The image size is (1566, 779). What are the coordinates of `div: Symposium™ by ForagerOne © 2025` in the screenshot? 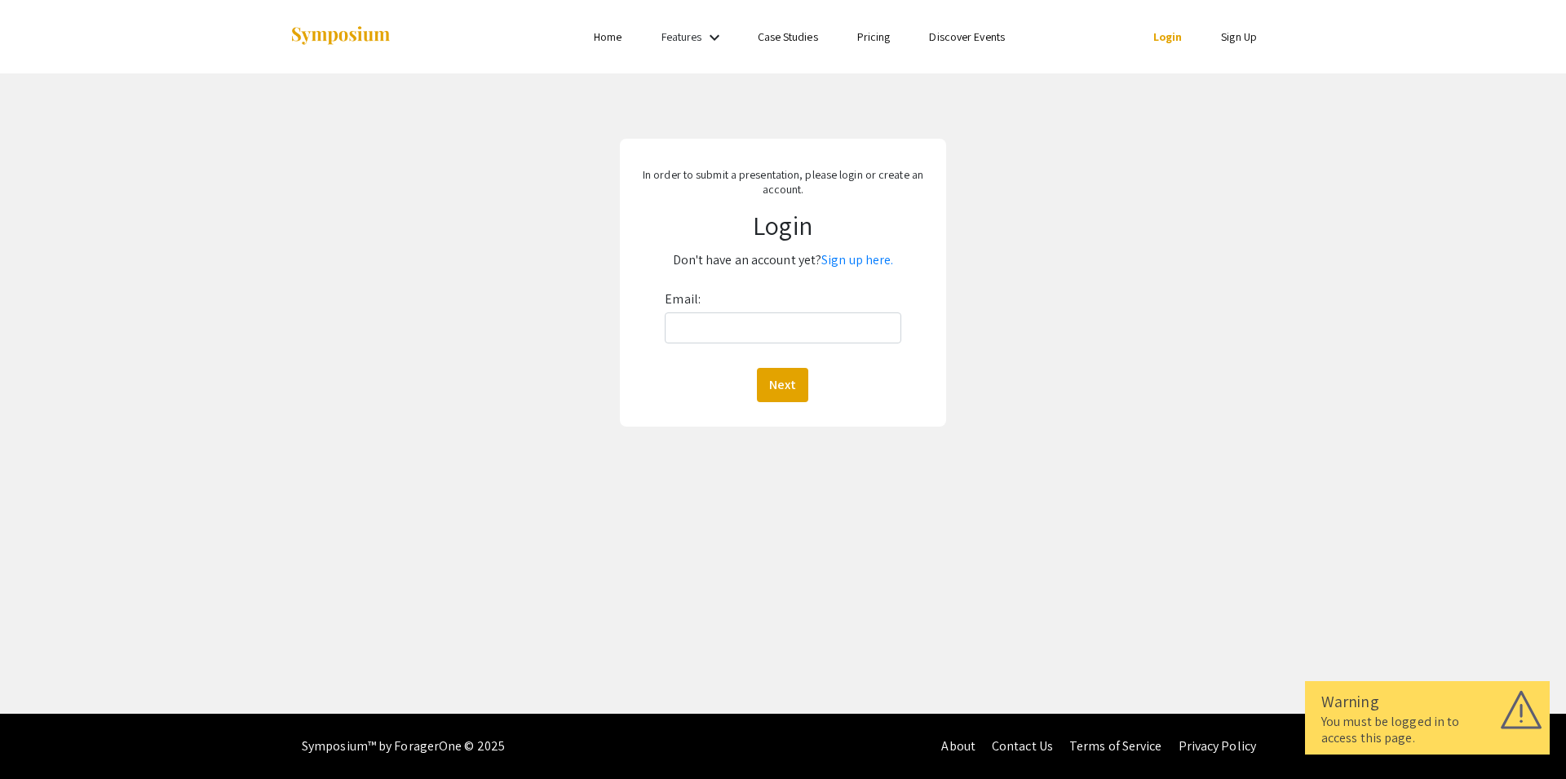 It's located at (403, 746).